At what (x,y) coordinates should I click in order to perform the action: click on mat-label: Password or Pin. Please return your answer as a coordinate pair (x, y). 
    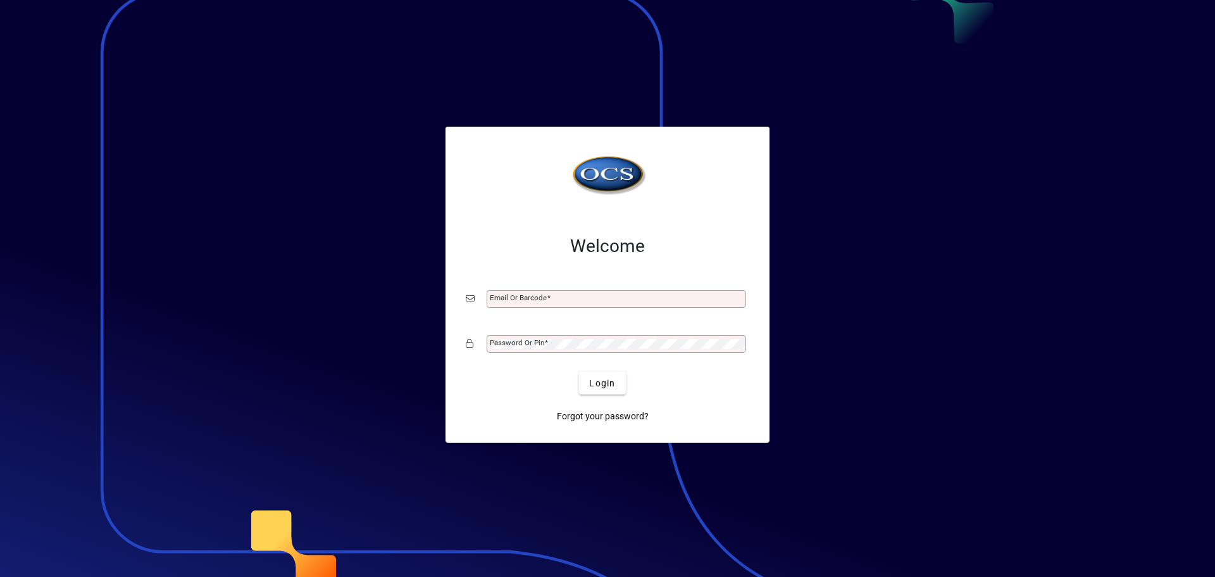
    Looking at the image, I should click on (517, 342).